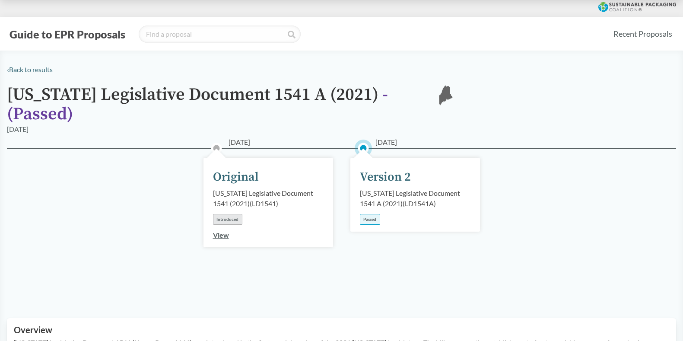 This screenshot has height=341, width=683. Describe the element at coordinates (228, 219) in the screenshot. I see `div: Introduced` at that location.